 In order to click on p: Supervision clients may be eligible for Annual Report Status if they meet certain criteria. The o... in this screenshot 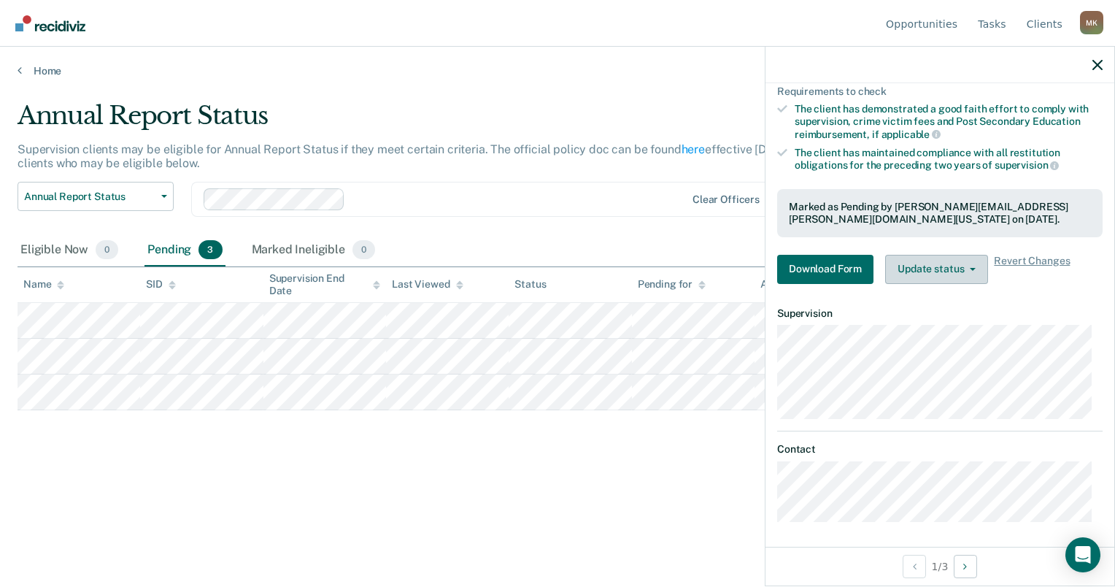, I will do `click(426, 156)`.